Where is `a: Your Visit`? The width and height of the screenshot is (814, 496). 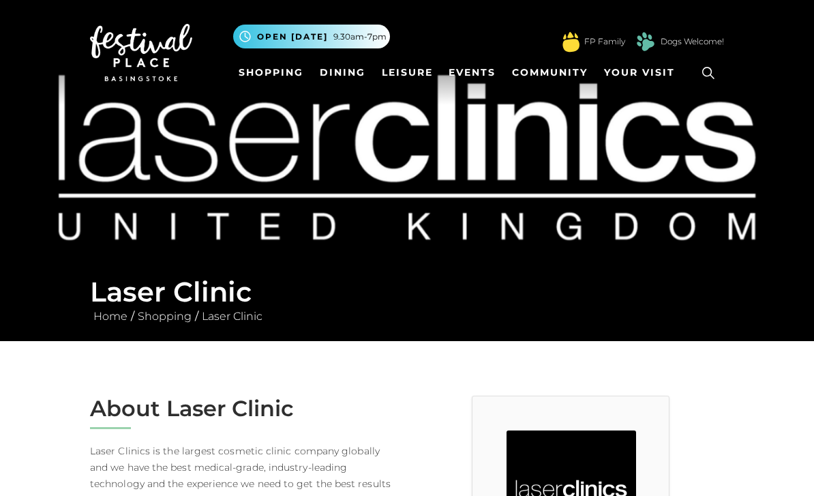 a: Your Visit is located at coordinates (643, 72).